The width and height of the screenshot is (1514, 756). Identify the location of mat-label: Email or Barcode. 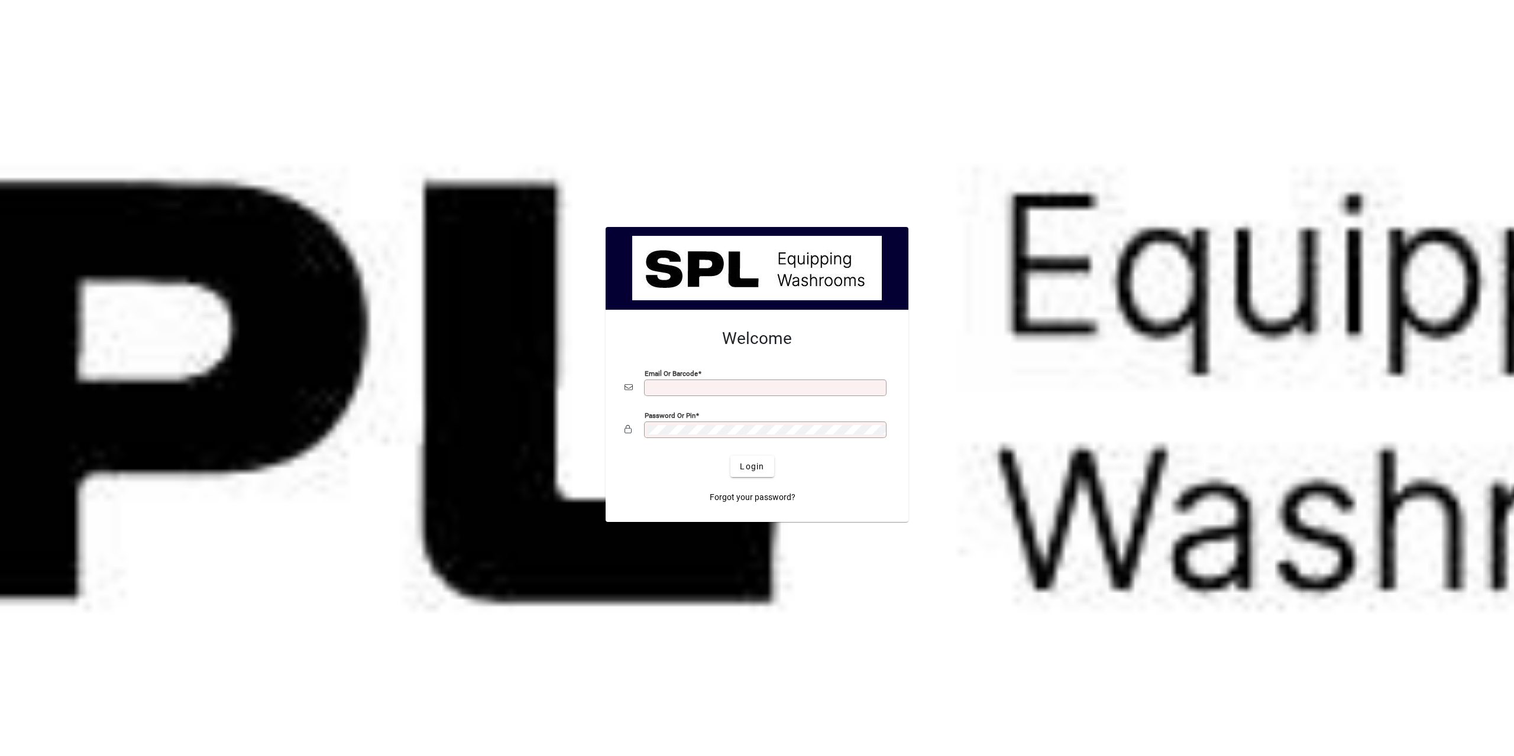
(671, 374).